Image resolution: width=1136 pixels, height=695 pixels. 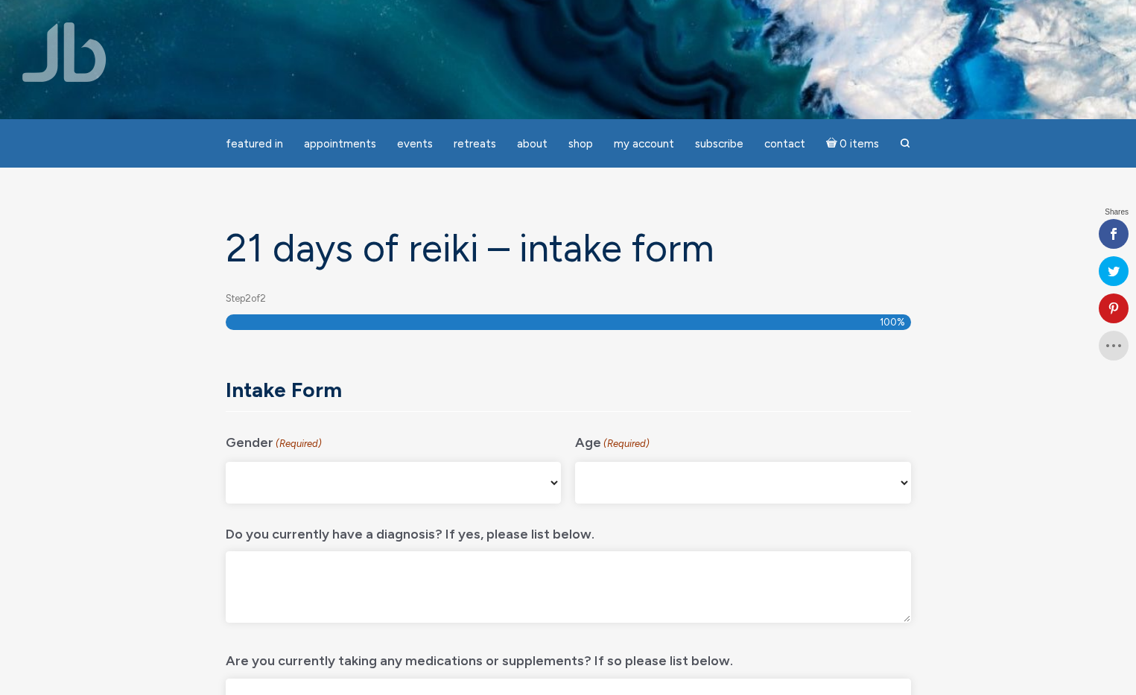 What do you see at coordinates (644, 144) in the screenshot?
I see `span: My Account` at bounding box center [644, 144].